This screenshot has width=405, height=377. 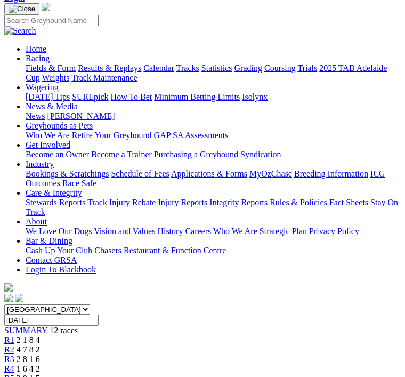 I want to click on a: Privacy Policy, so click(x=334, y=231).